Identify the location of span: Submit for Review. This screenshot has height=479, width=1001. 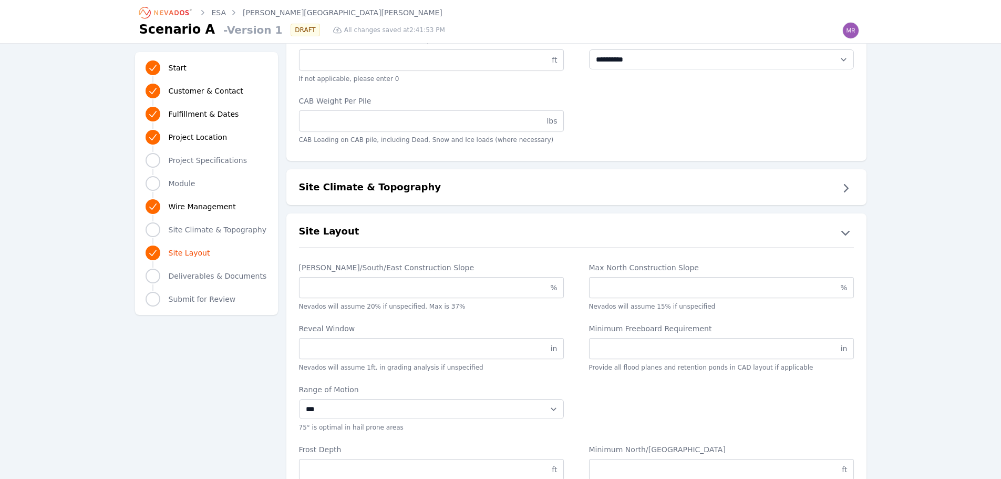
(202, 299).